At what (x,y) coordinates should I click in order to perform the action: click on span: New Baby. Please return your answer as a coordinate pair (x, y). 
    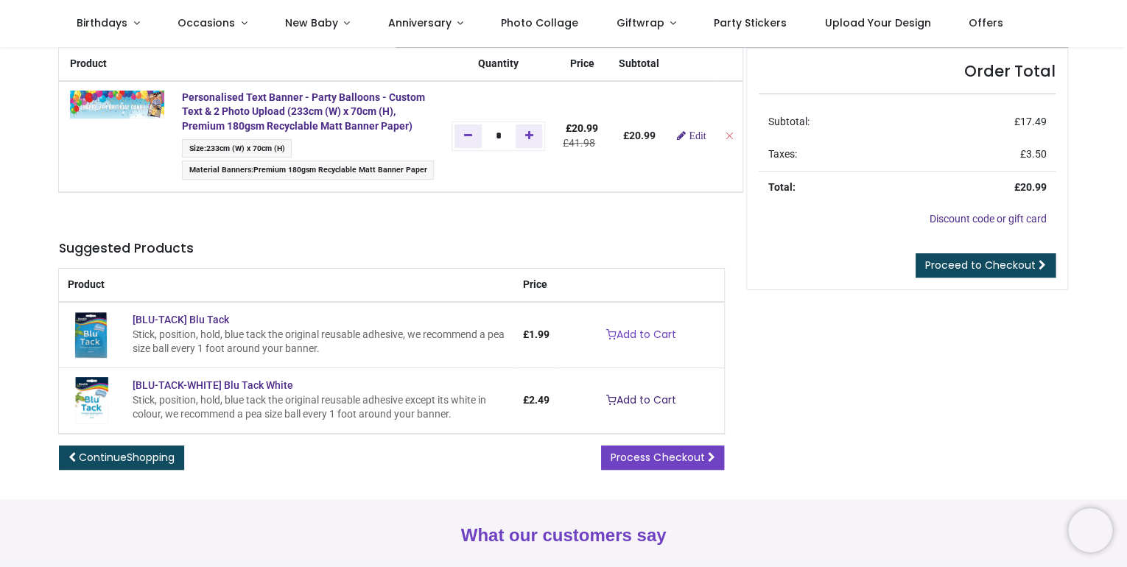
    Looking at the image, I should click on (312, 23).